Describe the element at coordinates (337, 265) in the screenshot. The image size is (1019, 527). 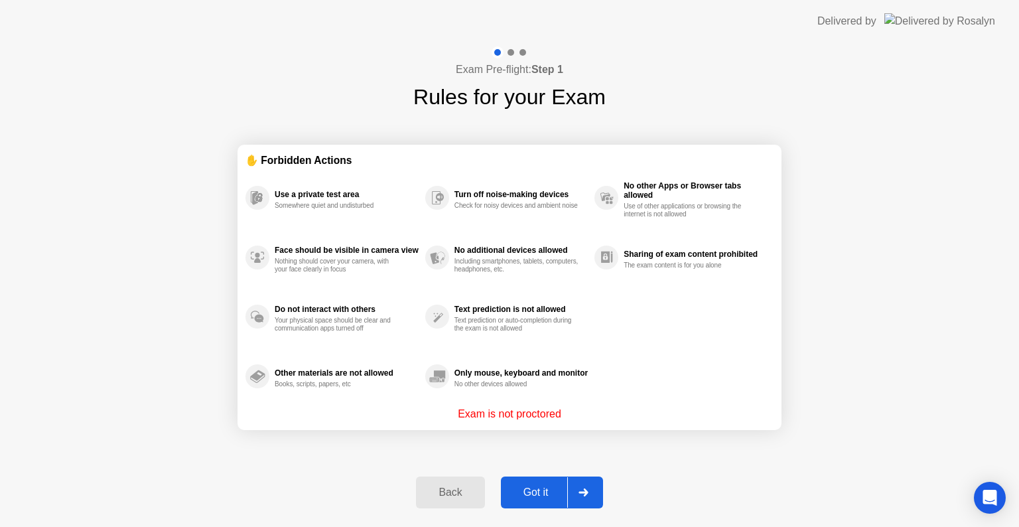
I see `div: Nothing should cover your camera, with your face clearly in focus` at that location.